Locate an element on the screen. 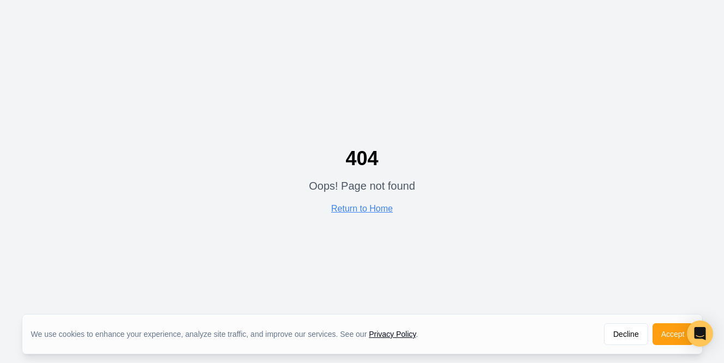  p: Oops! Page not found is located at coordinates (362, 186).